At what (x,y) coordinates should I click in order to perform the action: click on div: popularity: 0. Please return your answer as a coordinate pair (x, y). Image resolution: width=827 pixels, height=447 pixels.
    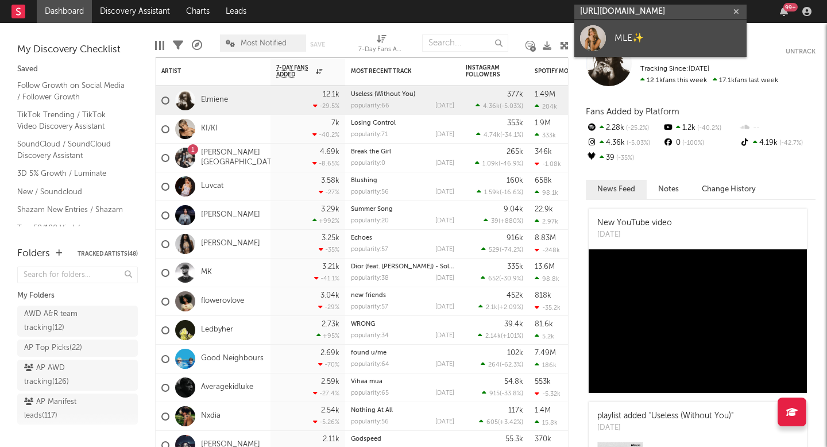
    Looking at the image, I should click on (368, 163).